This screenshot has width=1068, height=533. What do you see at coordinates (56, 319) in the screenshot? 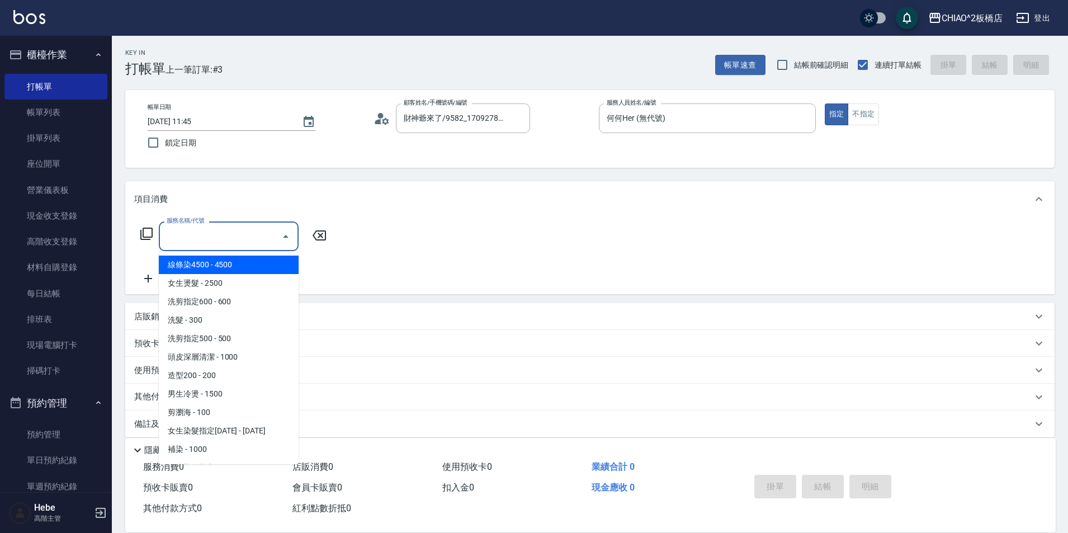
I see `a: 排班表` at bounding box center [56, 319].